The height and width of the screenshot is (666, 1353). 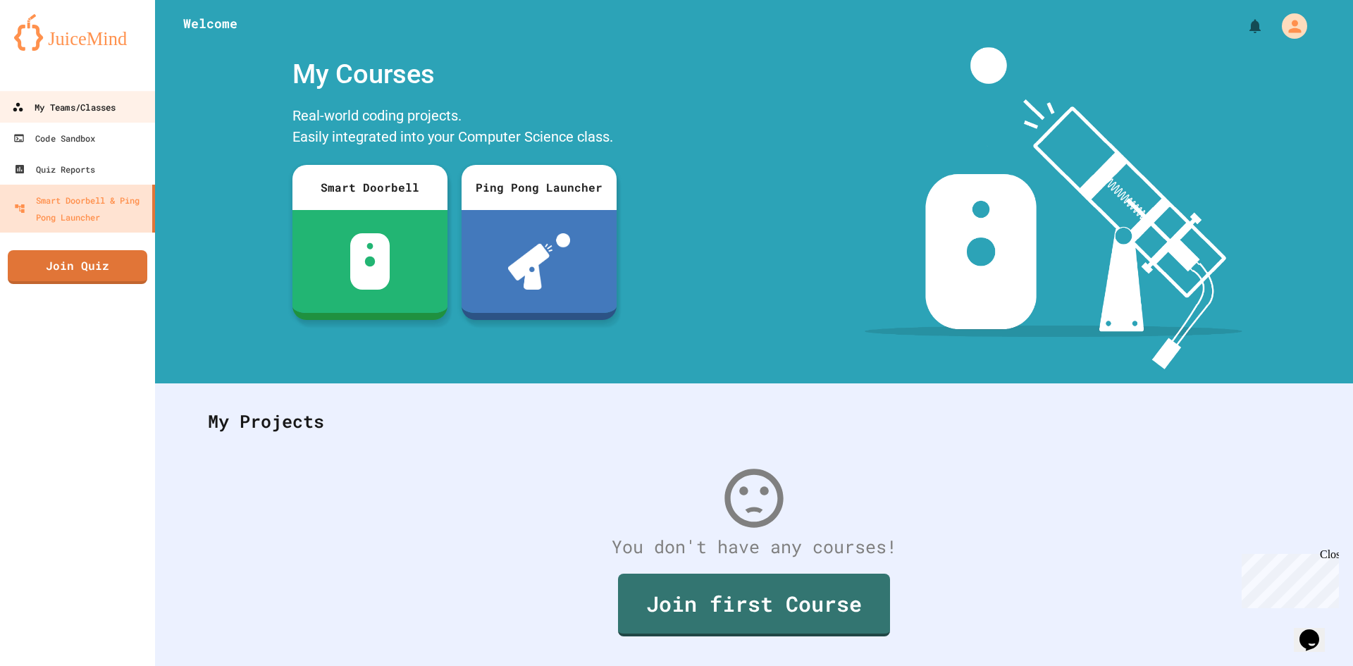 I want to click on div: My Notifications, so click(x=1244, y=26).